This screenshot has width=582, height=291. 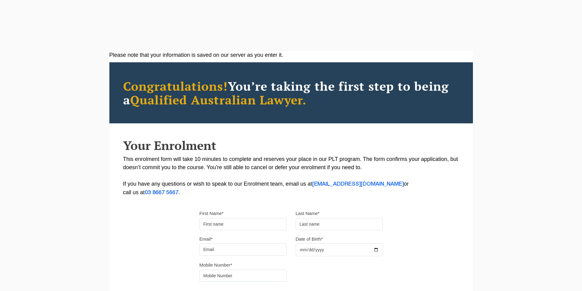 What do you see at coordinates (291, 145) in the screenshot?
I see `h2: Your Enrolment` at bounding box center [291, 145].